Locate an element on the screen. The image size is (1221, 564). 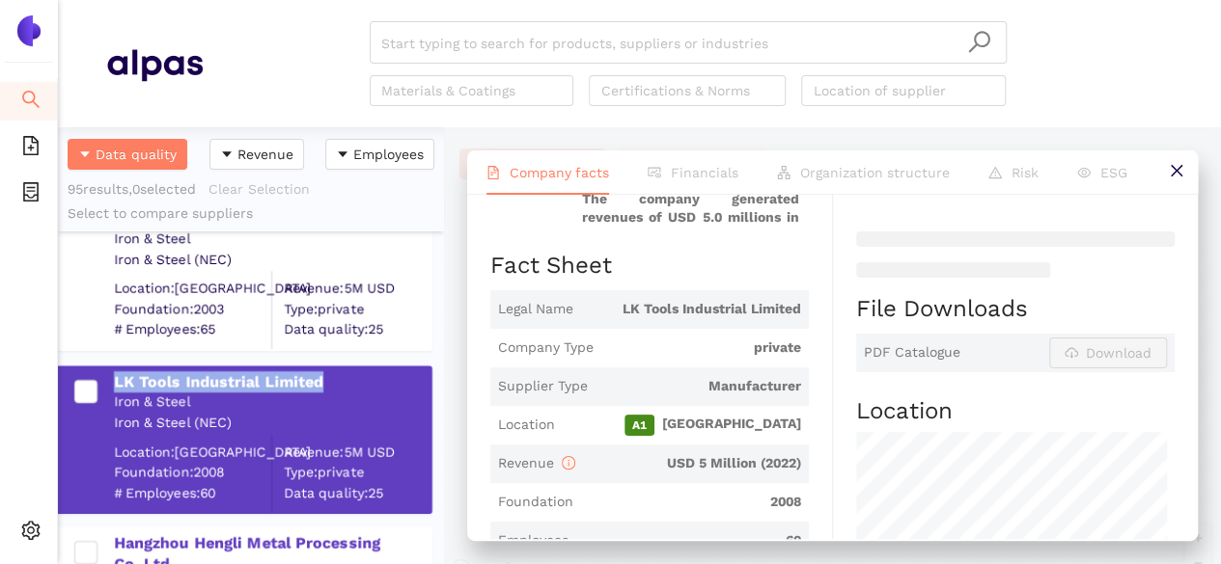
span: 60 is located at coordinates (688, 541).